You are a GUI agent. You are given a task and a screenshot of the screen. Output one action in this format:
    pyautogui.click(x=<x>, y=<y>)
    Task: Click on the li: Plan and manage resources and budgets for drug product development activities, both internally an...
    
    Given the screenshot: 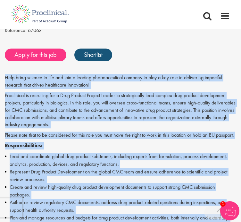 What is the action you would take?
    pyautogui.click(x=120, y=218)
    